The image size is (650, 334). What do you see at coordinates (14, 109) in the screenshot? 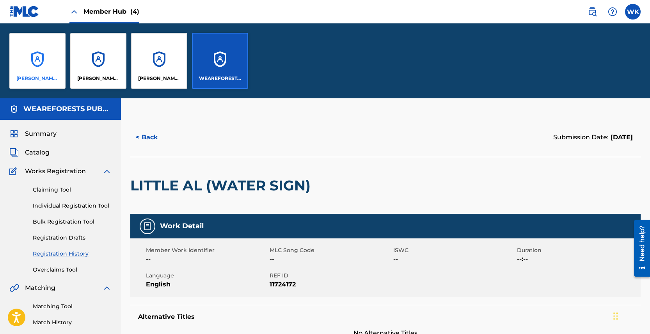
I see `img: Accounts` at bounding box center [14, 109].